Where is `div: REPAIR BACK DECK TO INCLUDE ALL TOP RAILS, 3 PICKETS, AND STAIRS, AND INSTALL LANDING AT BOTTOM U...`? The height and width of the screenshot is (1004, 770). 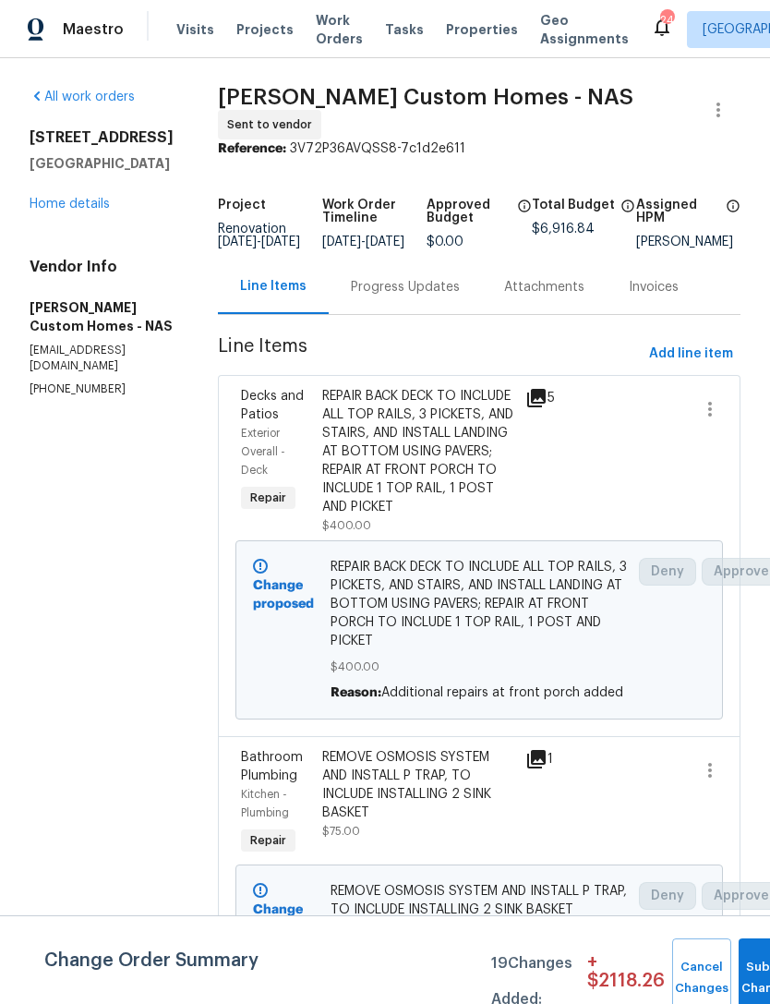 div: REPAIR BACK DECK TO INCLUDE ALL TOP RAILS, 3 PICKETS, AND STAIRS, AND INSTALL LANDING AT BOTTOM U... is located at coordinates (418, 452).